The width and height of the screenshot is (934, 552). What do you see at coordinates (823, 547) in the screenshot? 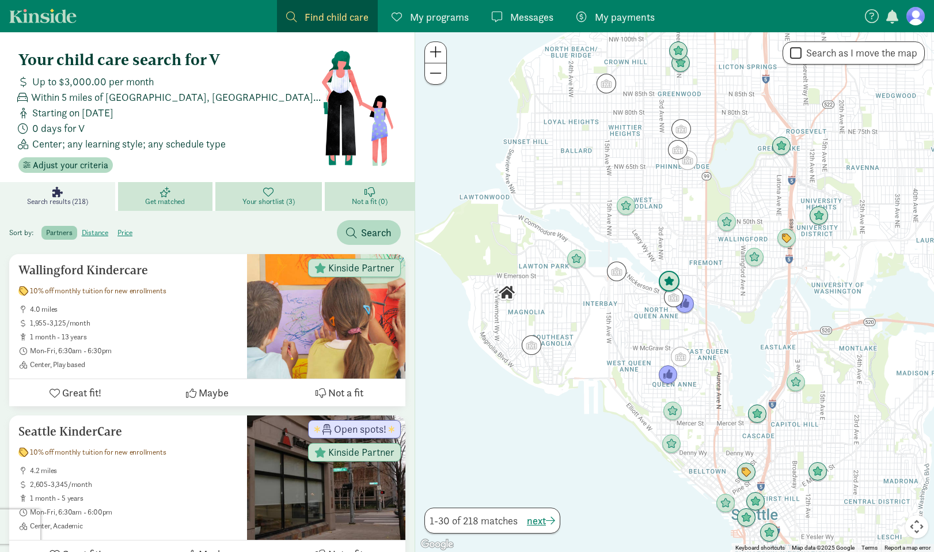
I see `span: Map data ©2025 Google` at bounding box center [823, 547].